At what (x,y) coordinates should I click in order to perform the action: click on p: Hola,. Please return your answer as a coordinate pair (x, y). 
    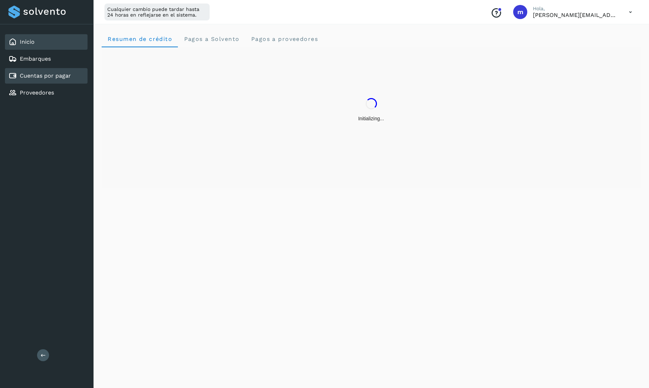
    Looking at the image, I should click on (575, 8).